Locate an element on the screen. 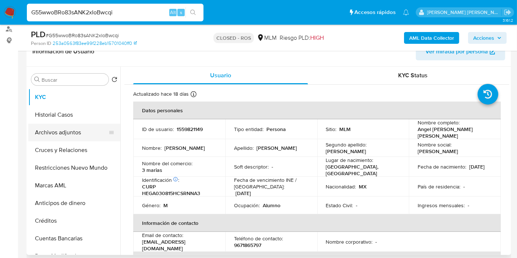 This screenshot has height=258, width=517. button: Buscar is located at coordinates (37, 80).